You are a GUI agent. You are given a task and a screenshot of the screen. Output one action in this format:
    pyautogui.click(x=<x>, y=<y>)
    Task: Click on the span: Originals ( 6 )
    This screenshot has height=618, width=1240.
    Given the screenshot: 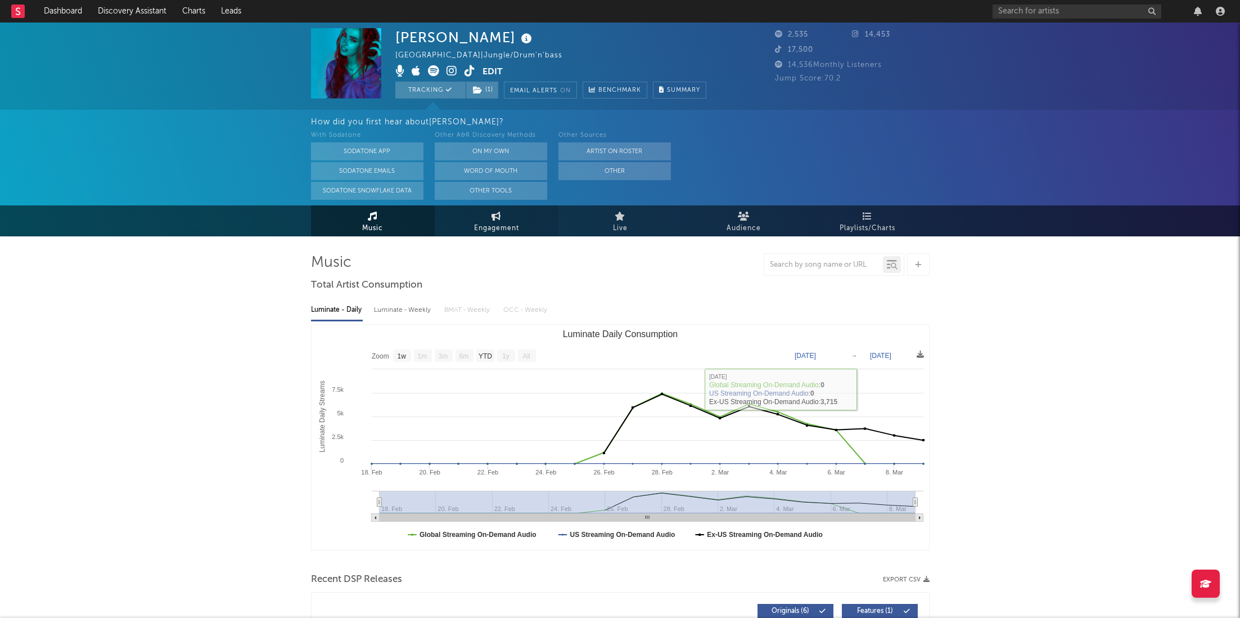 What is the action you would take?
    pyautogui.click(x=791, y=611)
    